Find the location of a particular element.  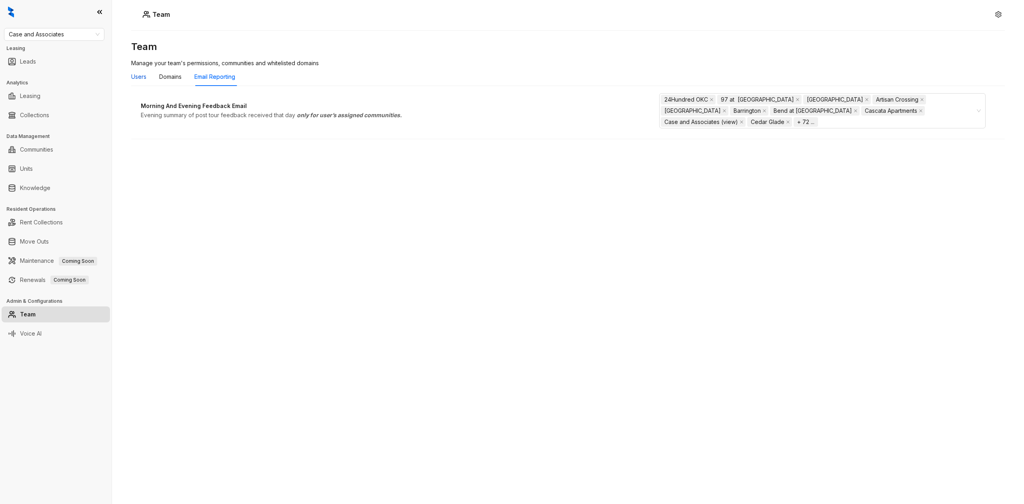

img: Users is located at coordinates (146, 14).